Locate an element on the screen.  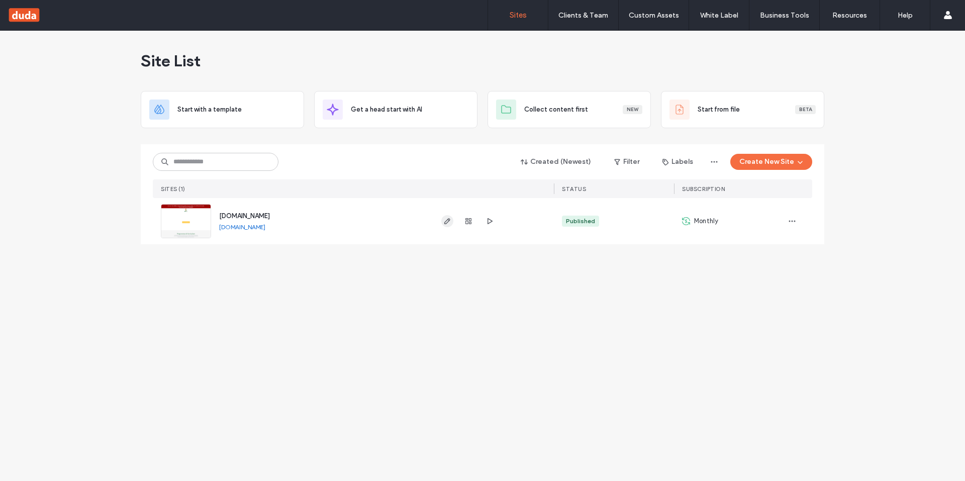
div: Get a head start with AI is located at coordinates (396, 110).